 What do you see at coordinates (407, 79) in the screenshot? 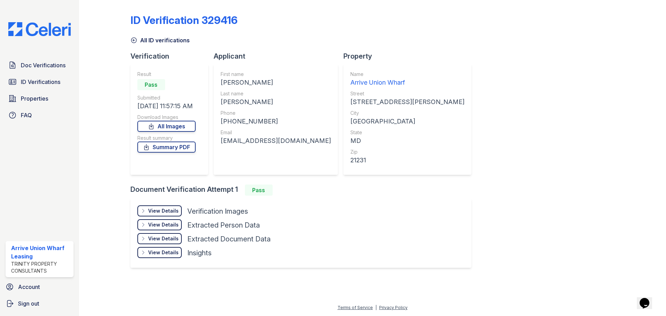
I see `a: Name Arrive Union Wharf` at bounding box center [407, 79].